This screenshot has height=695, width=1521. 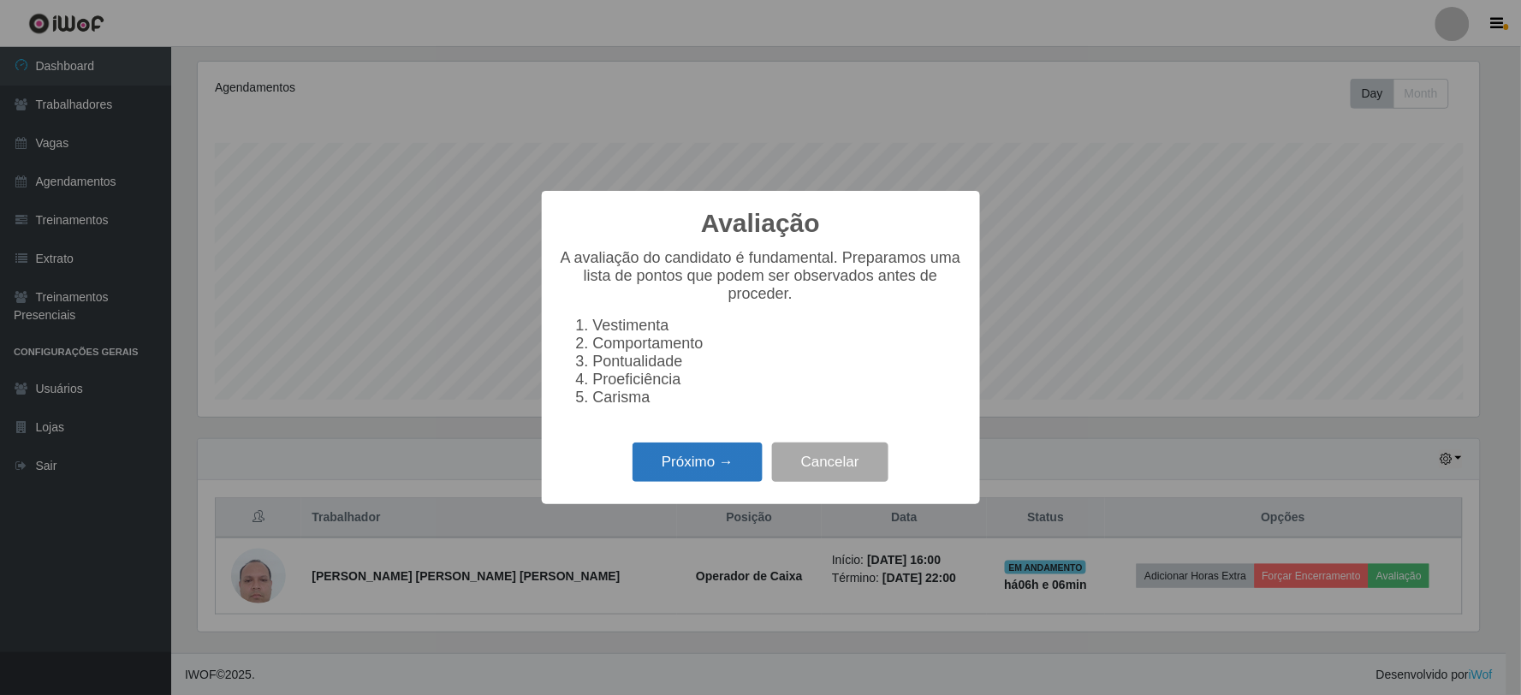 I want to click on h2: Avaliação, so click(x=760, y=223).